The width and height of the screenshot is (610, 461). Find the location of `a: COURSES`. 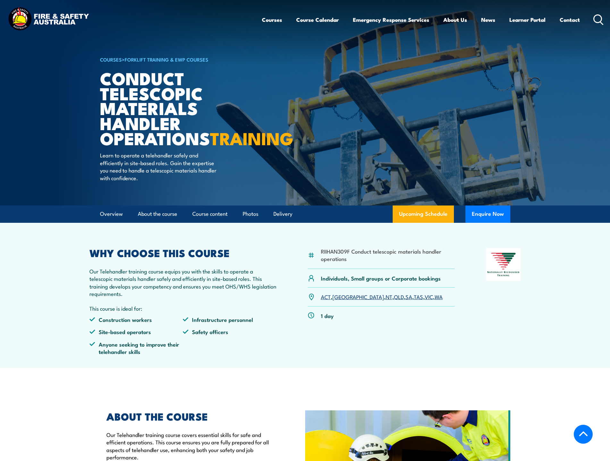

a: COURSES is located at coordinates (111, 59).